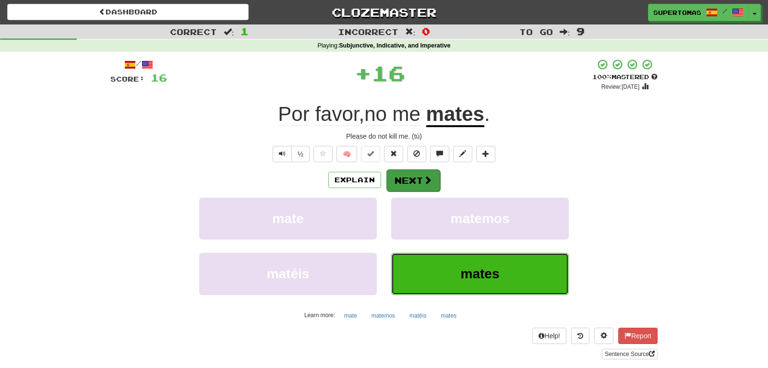  What do you see at coordinates (368, 32) in the screenshot?
I see `span: Incorrect` at bounding box center [368, 32].